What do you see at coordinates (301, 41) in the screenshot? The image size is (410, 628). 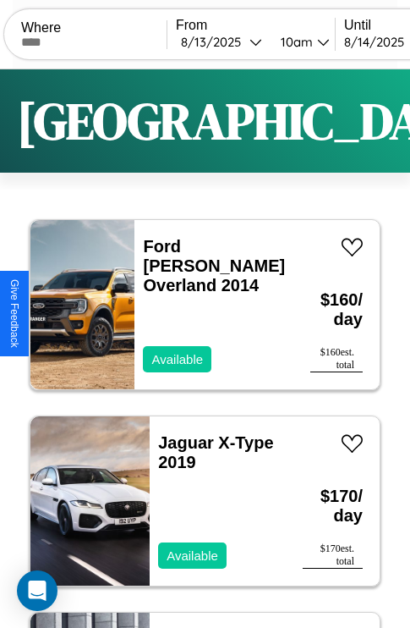 I see `button: 10am` at bounding box center [301, 41].